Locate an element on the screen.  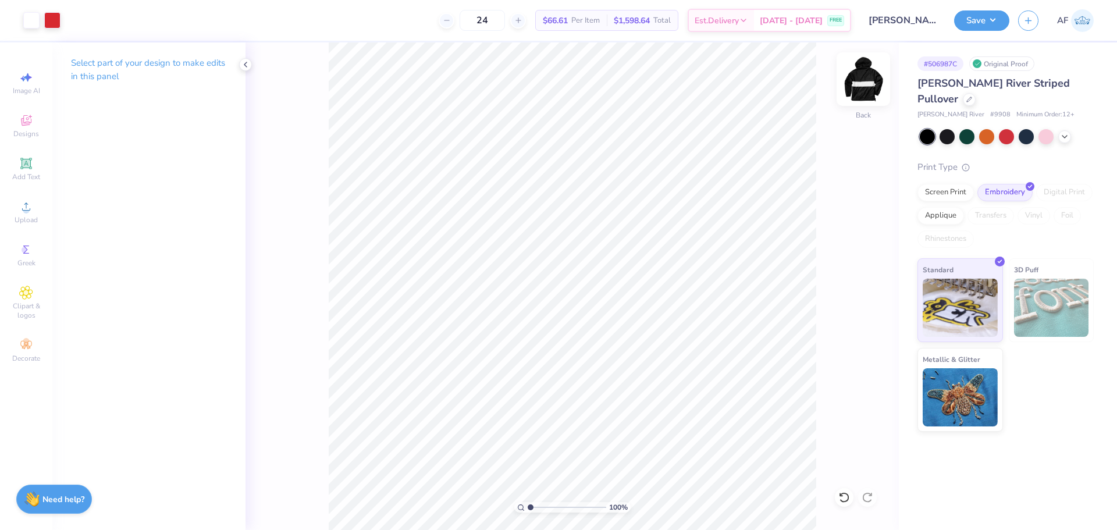
span: Decorate is located at coordinates (26, 358).